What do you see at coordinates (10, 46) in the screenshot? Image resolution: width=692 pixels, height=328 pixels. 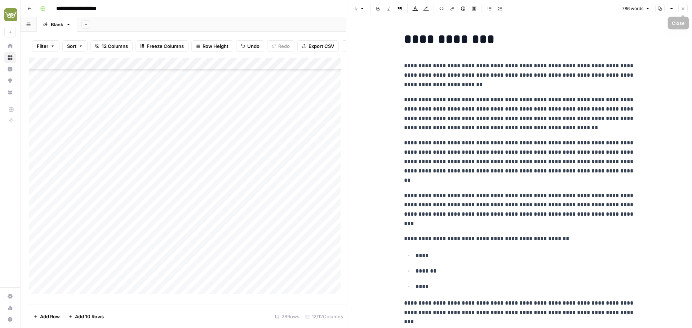 I see `a: Home` at bounding box center [10, 46].